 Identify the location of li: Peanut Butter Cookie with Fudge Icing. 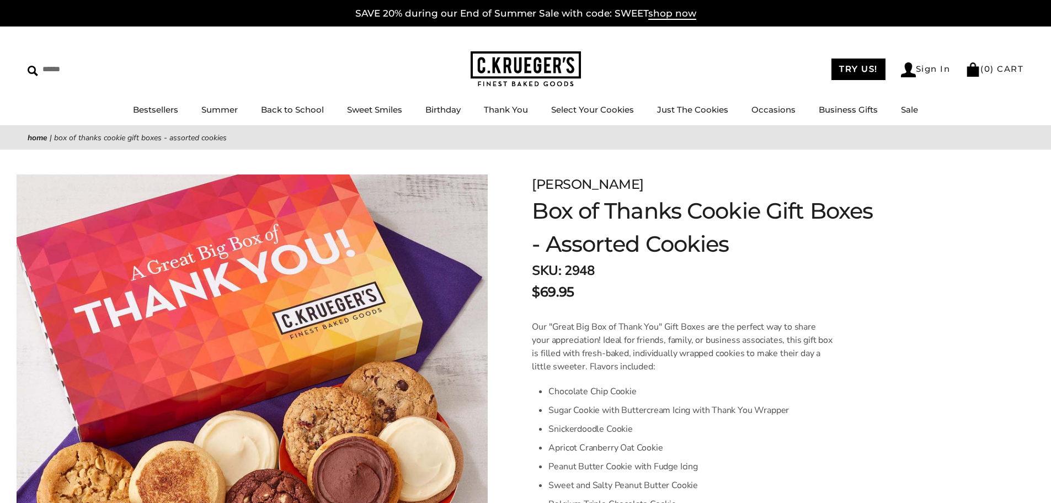
(691, 466).